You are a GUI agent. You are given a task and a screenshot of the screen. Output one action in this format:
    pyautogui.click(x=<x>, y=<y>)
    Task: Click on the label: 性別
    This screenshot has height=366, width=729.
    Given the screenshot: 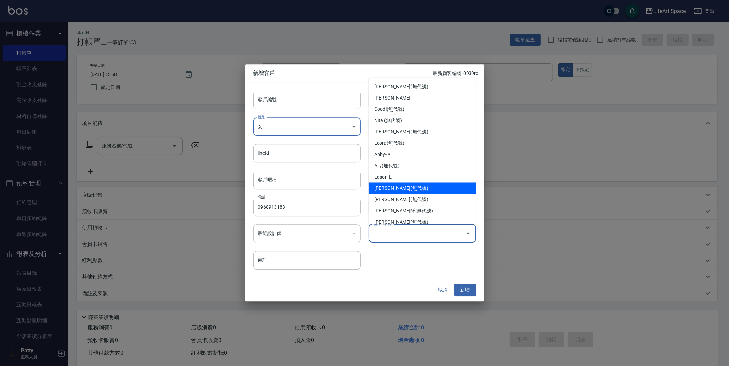 What is the action you would take?
    pyautogui.click(x=261, y=117)
    